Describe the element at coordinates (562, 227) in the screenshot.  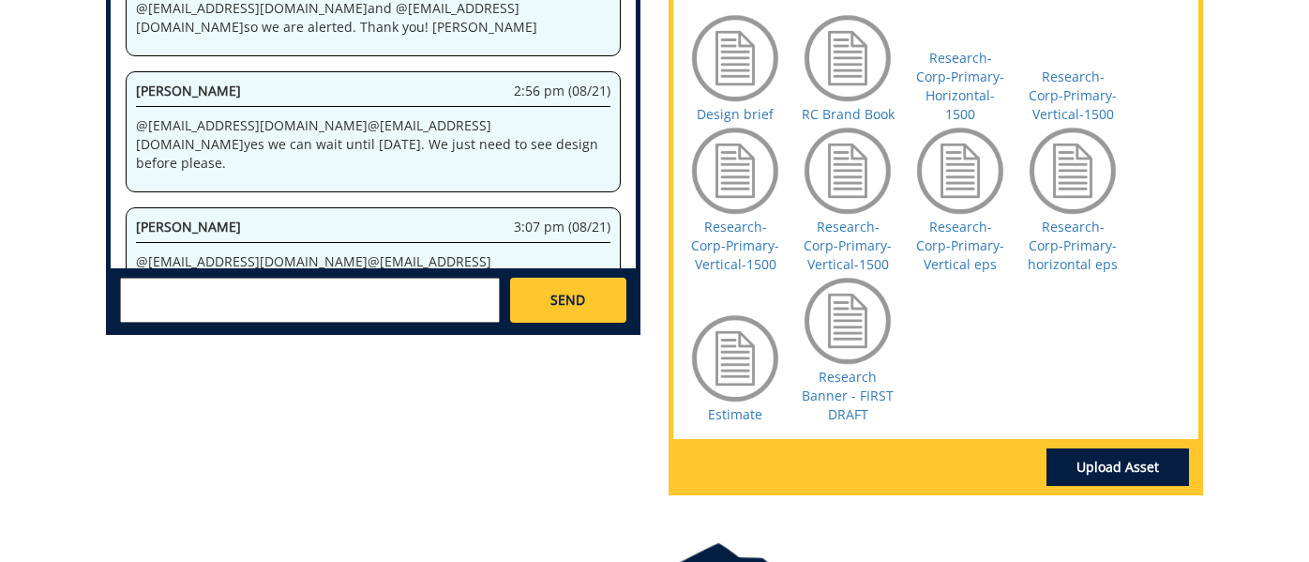
I see `span: 3:07 pm (08/21)` at that location.